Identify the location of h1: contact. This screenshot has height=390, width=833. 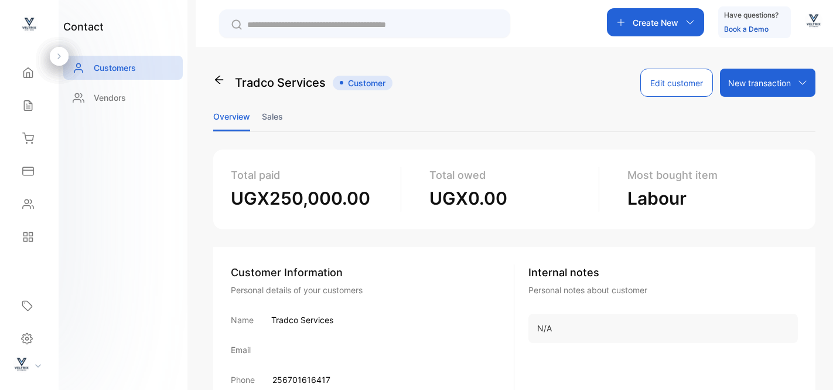
(83, 26).